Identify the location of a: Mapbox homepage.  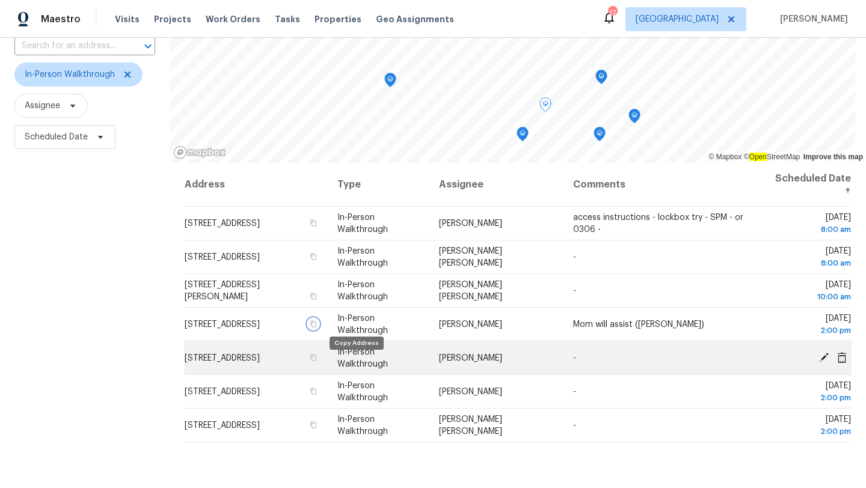
(200, 152).